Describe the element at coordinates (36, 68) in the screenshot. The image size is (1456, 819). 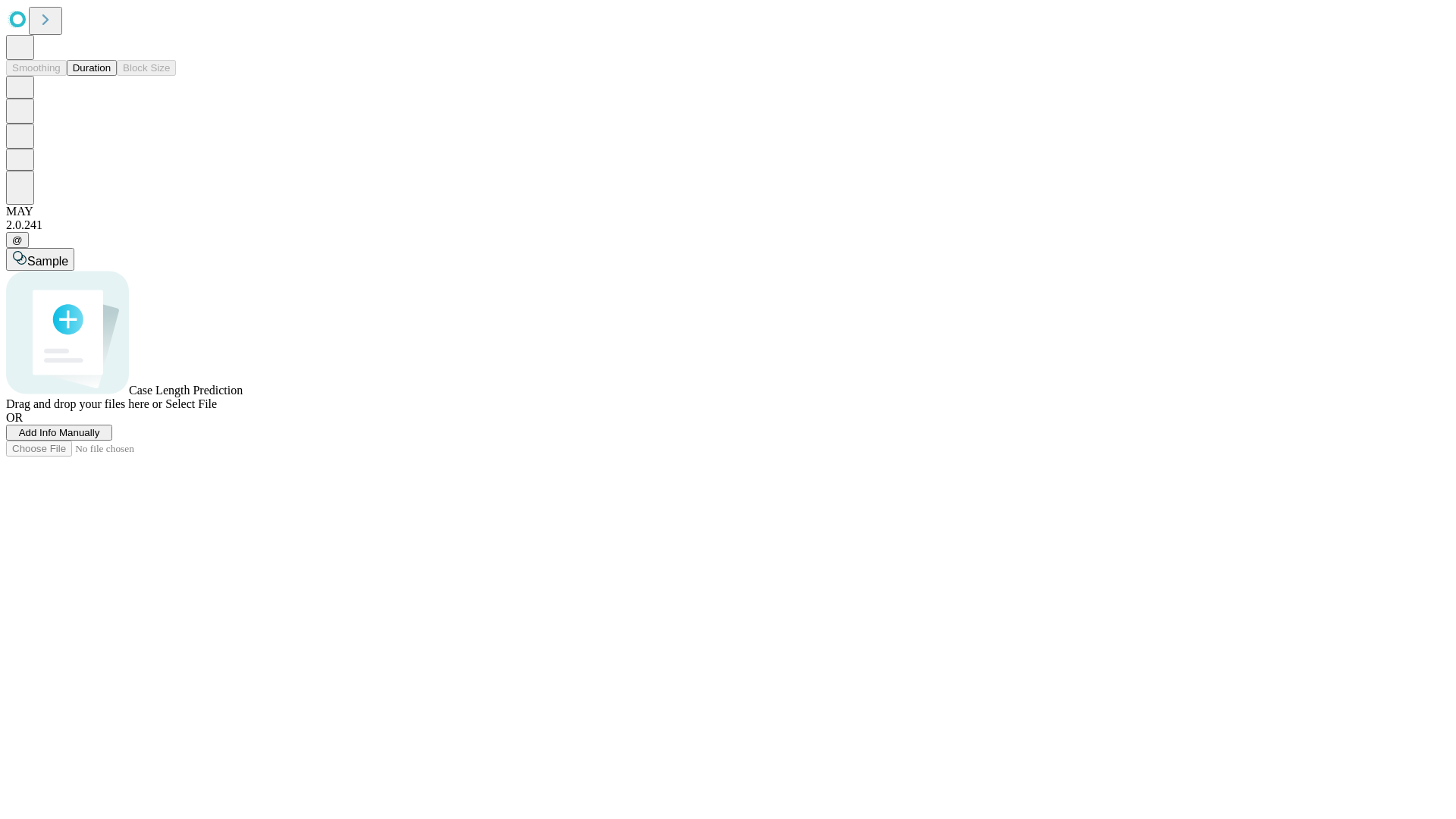
I see `button: Smoothing` at that location.